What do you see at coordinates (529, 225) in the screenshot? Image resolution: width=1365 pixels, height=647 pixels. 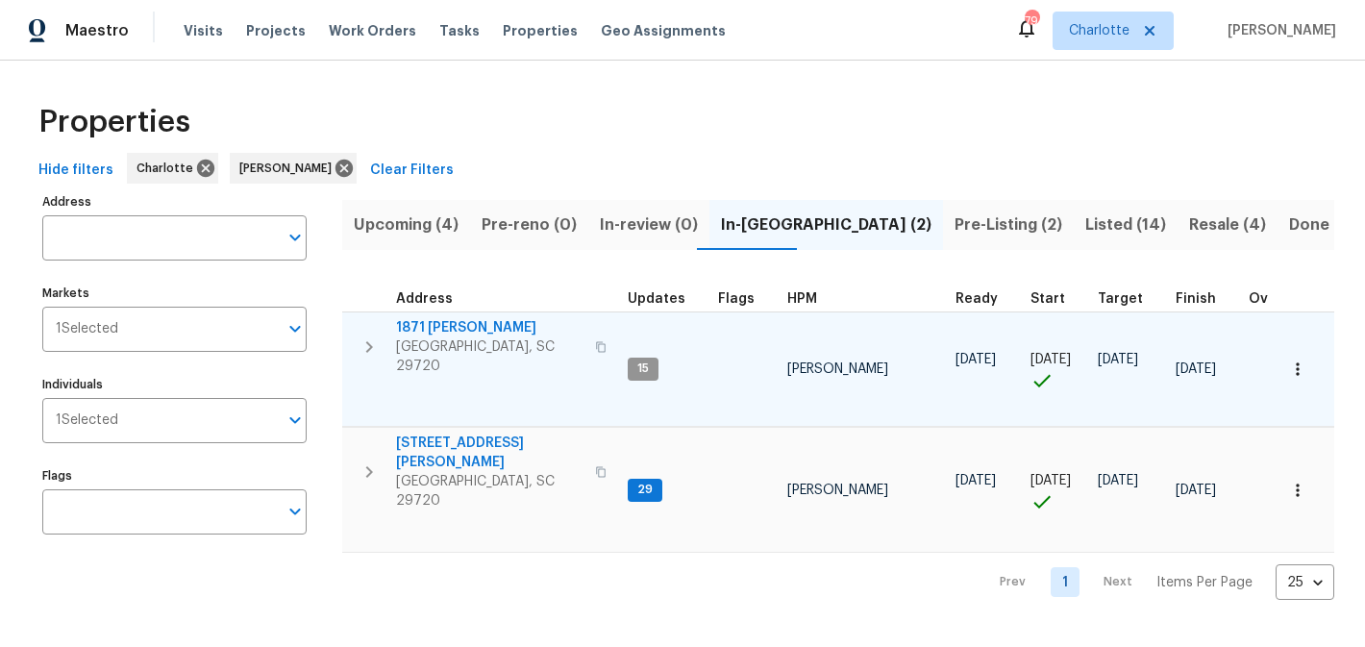 I see `span: Pre-reno (0)` at bounding box center [529, 225].